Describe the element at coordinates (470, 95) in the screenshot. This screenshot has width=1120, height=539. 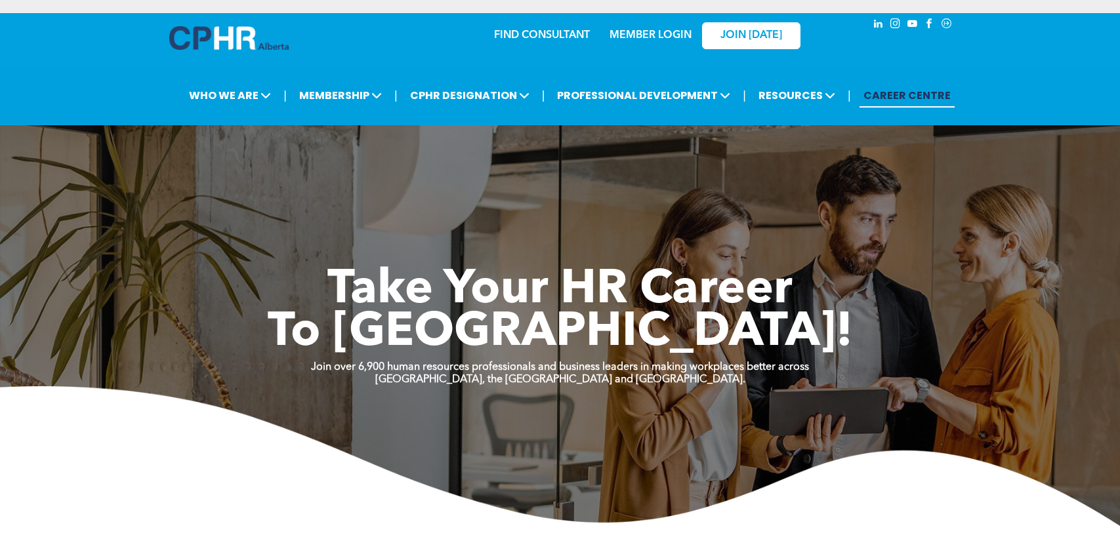
I see `span: CPHR DESIGNATION` at that location.